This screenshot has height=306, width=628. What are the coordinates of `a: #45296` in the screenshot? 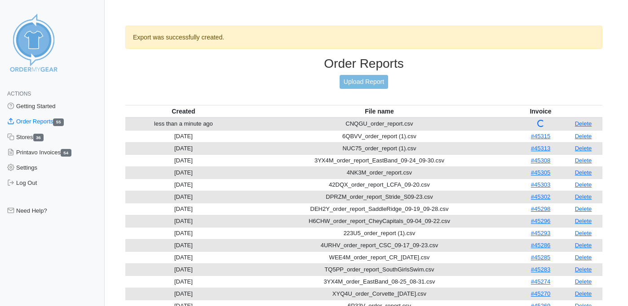 It's located at (540, 221).